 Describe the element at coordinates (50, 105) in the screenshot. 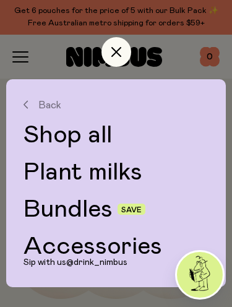

I see `span: Back` at that location.